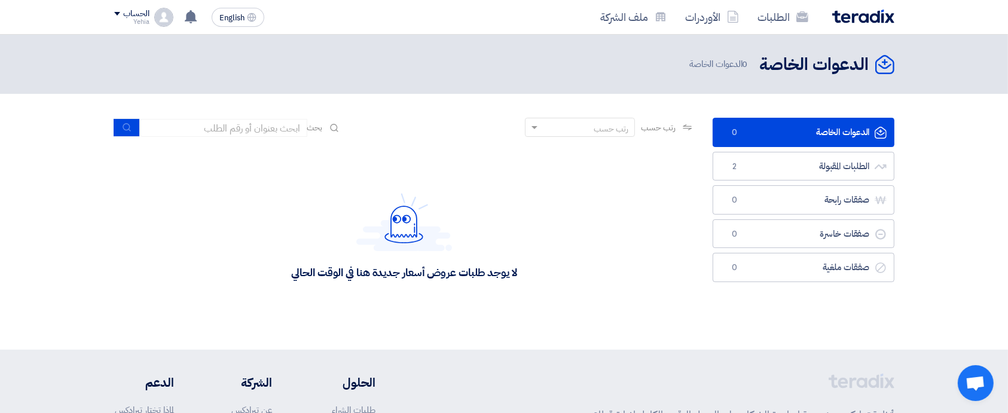 This screenshot has height=413, width=1008. What do you see at coordinates (164, 17) in the screenshot?
I see `img: profile_test.png` at bounding box center [164, 17].